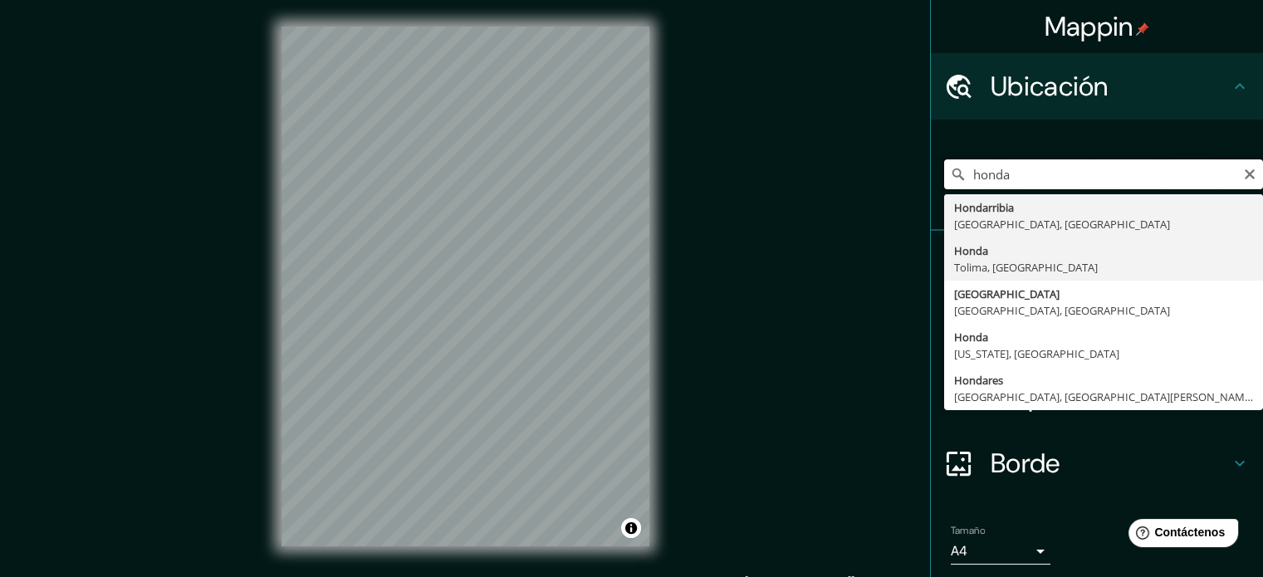 This screenshot has height=577, width=1263. Describe the element at coordinates (1097, 264) in the screenshot. I see `div: Patas` at that location.